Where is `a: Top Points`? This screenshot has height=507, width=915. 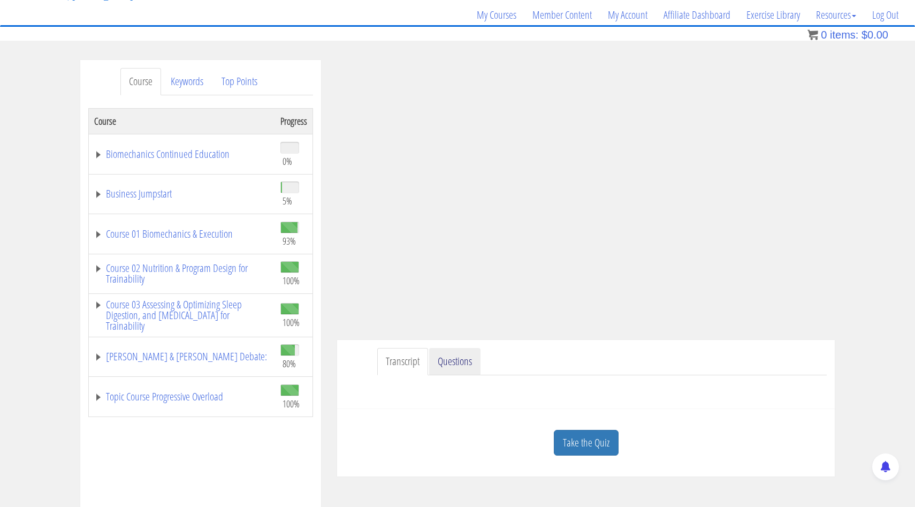
a: Top Points is located at coordinates (239, 81).